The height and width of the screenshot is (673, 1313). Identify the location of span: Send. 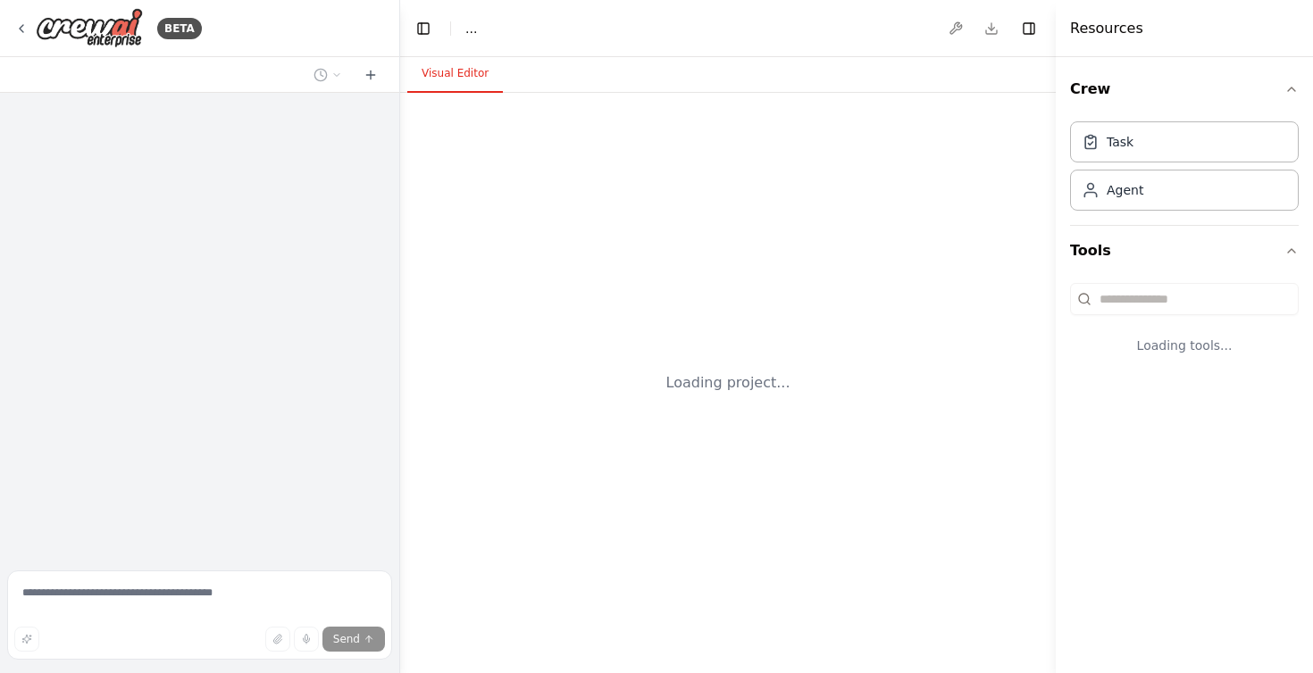
(347, 639).